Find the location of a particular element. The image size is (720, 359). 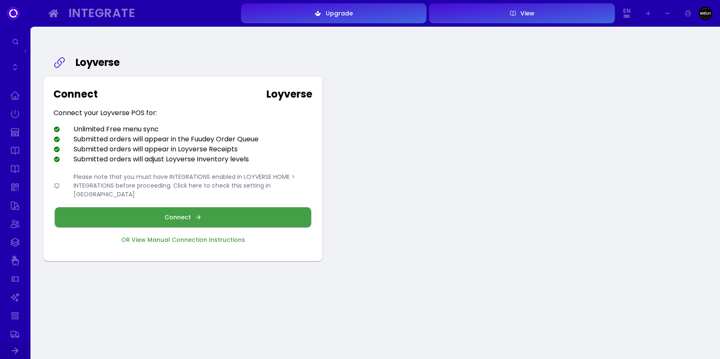

div: Submitted orders will adjust Loyverse Inventory levels is located at coordinates (151, 159).